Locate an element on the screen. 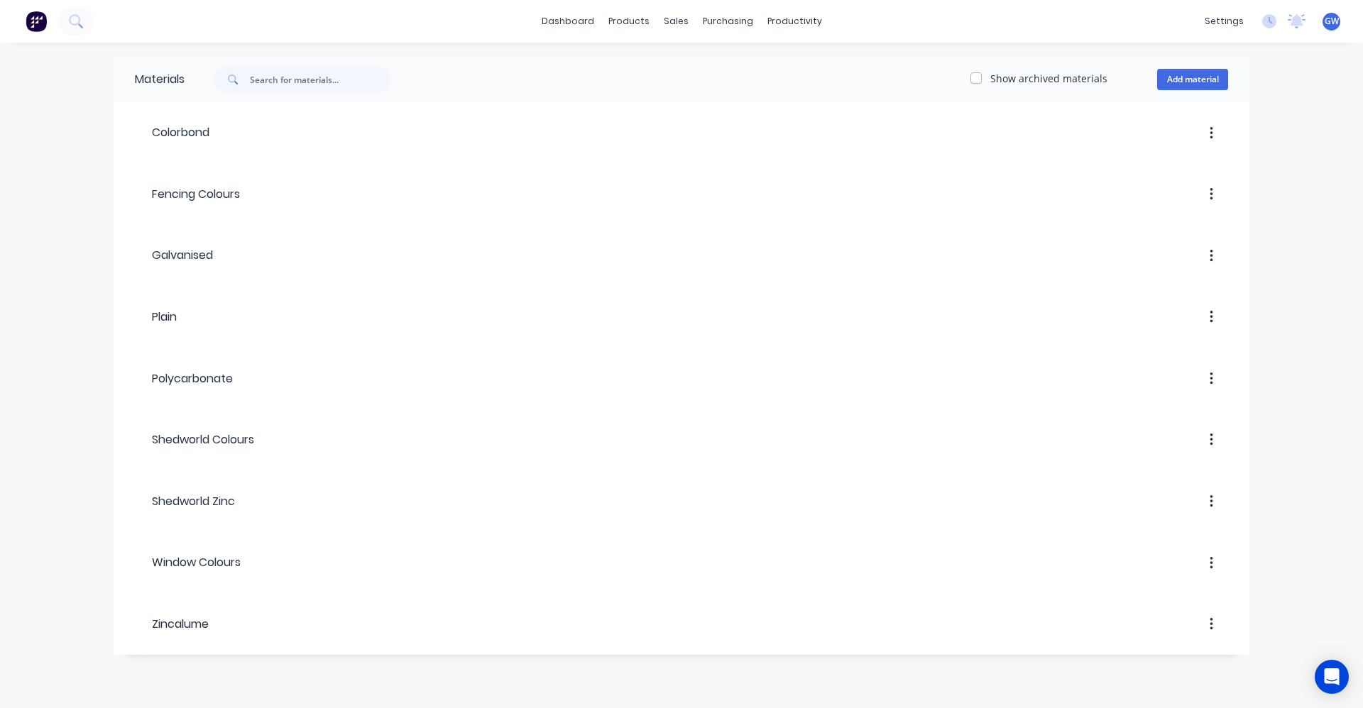  div: products is located at coordinates (629, 21).